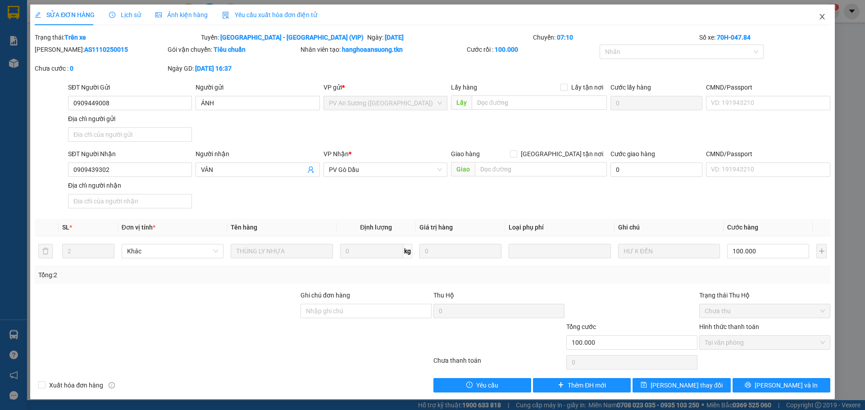 The height and width of the screenshot is (410, 865). What do you see at coordinates (257, 87) in the screenshot?
I see `div: Người gửi` at bounding box center [257, 87].